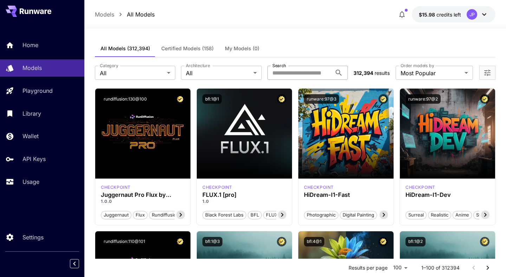 This screenshot has height=277, width=506. Describe the element at coordinates (279, 215) in the screenshot. I see `button: FLUX.1 [pro]` at that location.